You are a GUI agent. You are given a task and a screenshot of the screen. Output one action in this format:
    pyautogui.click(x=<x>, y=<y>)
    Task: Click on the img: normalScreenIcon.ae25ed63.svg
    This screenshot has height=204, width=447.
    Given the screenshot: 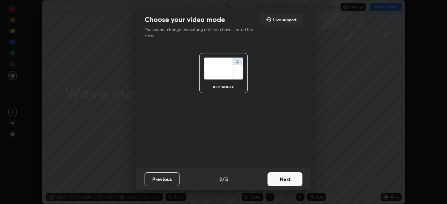 What is the action you would take?
    pyautogui.click(x=223, y=68)
    